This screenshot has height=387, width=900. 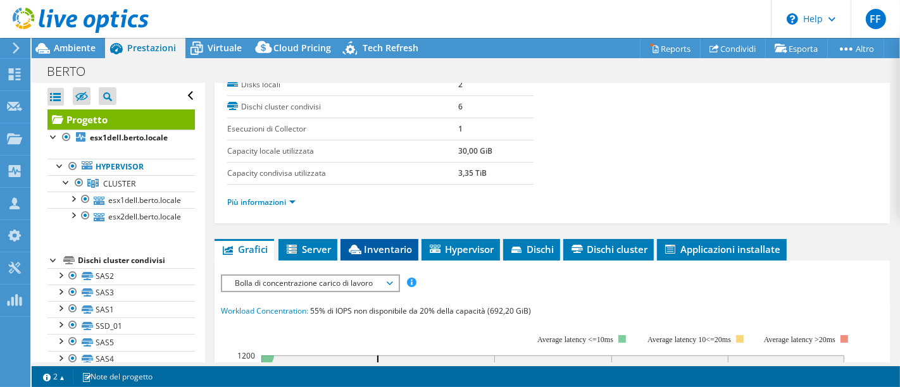 What do you see at coordinates (420, 311) in the screenshot?
I see `span: 55% di IOPS non disponibile da 20% della capacità (692,20 GiB)` at bounding box center [420, 311].